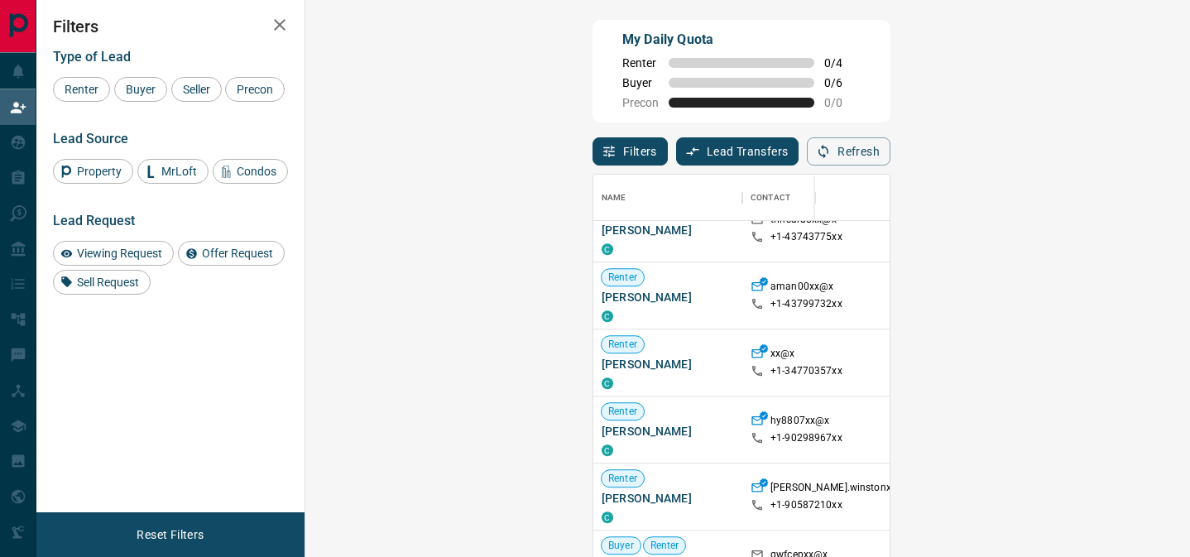  What do you see at coordinates (804, 221) in the screenshot?
I see `p: trinsara8xx@x` at bounding box center [804, 221].